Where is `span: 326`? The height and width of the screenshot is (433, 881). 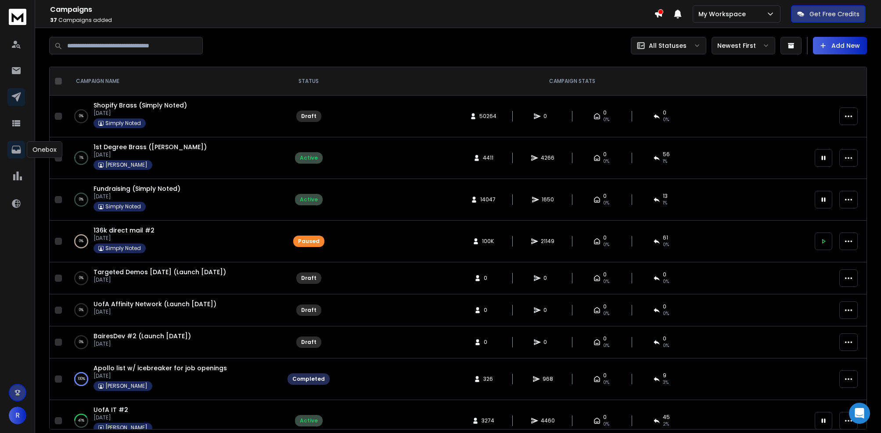
span: 326 is located at coordinates (488, 379).